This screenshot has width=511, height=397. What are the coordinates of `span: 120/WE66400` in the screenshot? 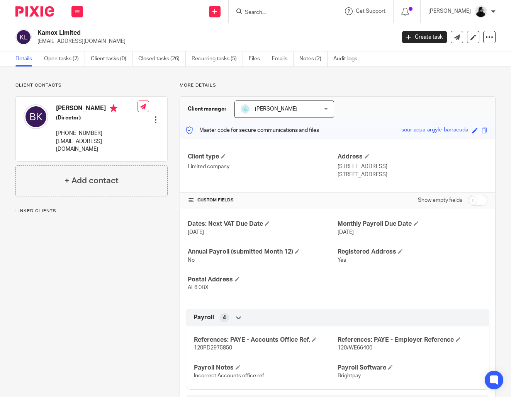 It's located at (355, 348).